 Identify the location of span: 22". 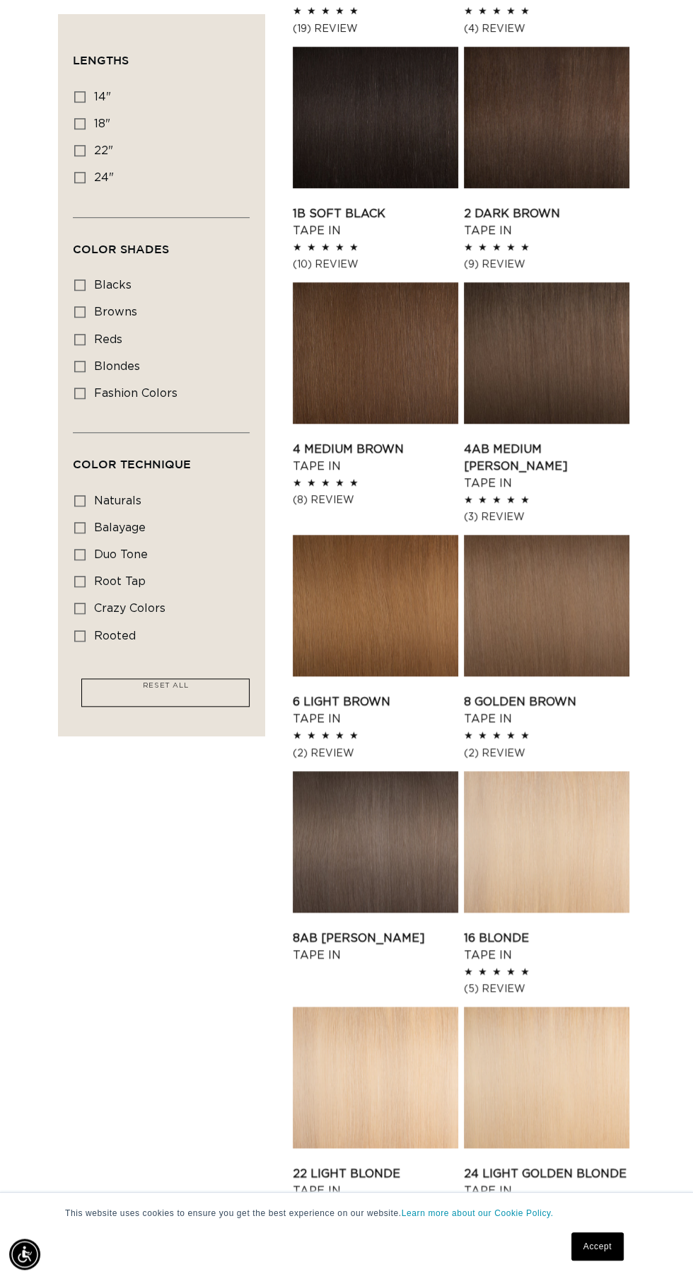
(103, 151).